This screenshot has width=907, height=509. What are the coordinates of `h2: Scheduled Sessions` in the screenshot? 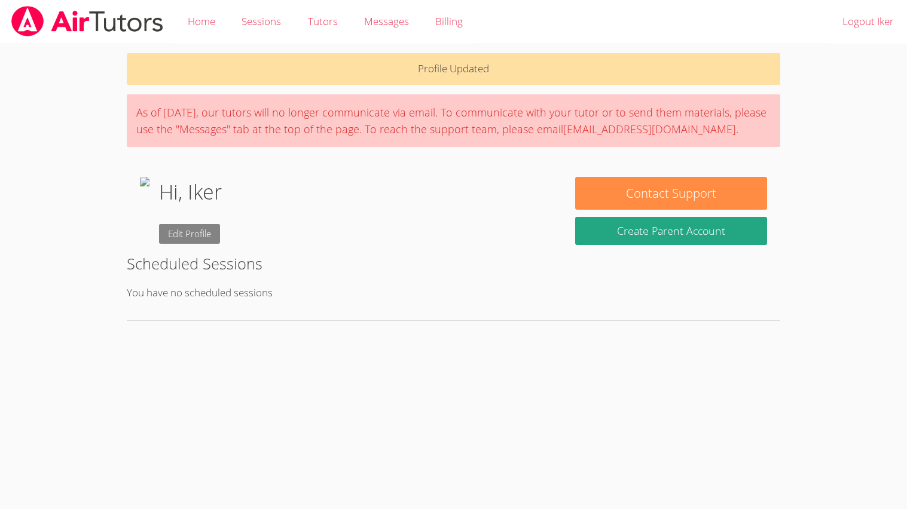 It's located at (453, 264).